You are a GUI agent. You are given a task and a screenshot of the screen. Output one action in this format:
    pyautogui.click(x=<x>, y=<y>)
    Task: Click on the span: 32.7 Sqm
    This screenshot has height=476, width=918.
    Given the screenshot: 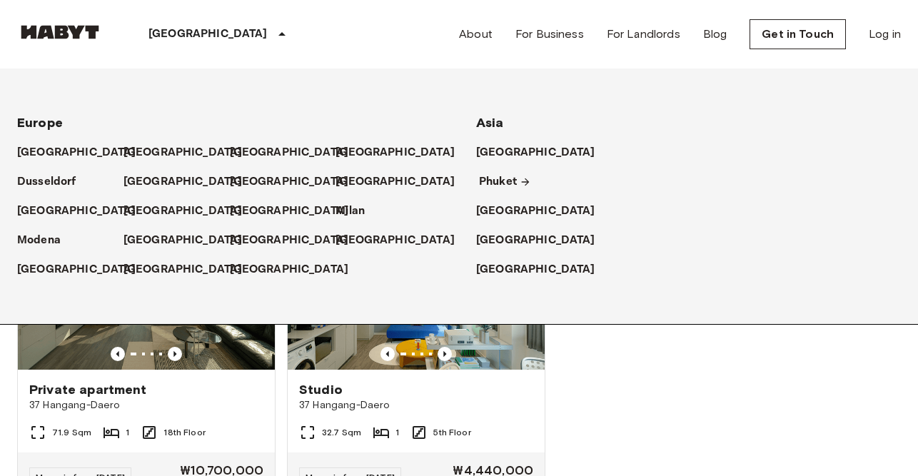 What is the action you would take?
    pyautogui.click(x=341, y=433)
    